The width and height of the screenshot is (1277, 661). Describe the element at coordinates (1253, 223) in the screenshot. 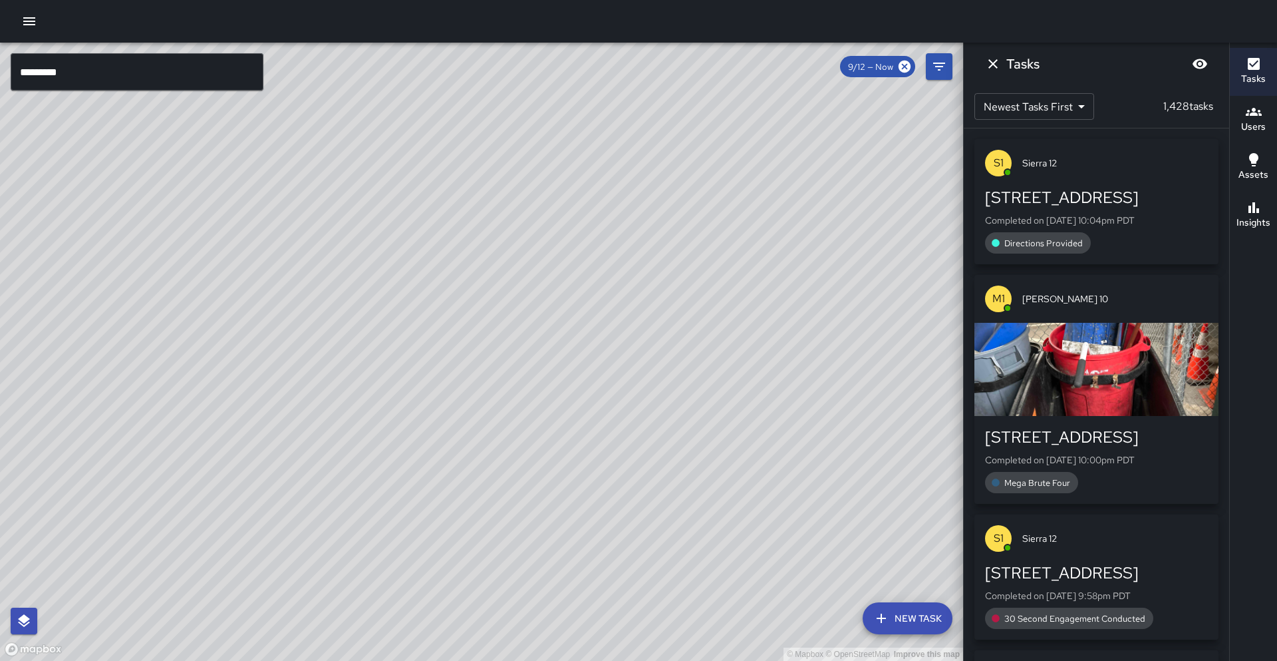

I see `h6: Insights` at that location.